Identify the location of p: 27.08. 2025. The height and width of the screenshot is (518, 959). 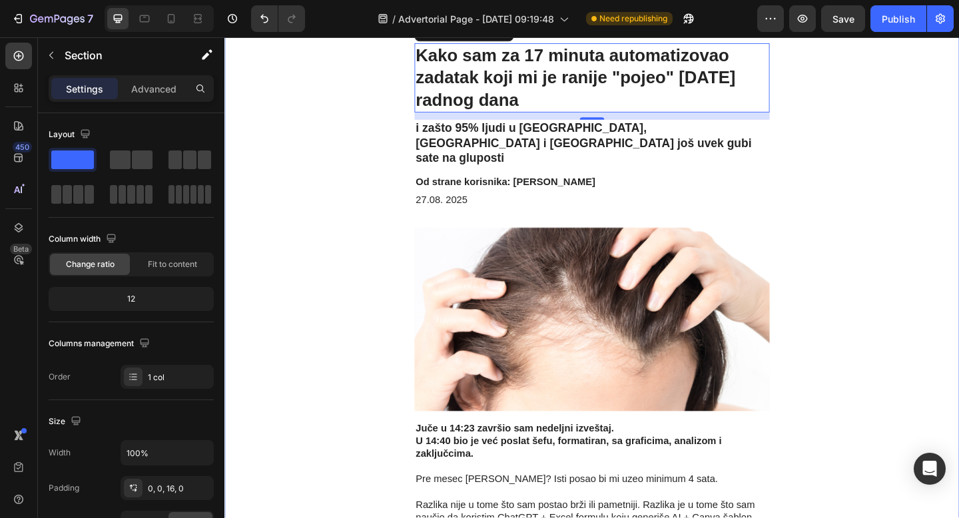
(400, 177).